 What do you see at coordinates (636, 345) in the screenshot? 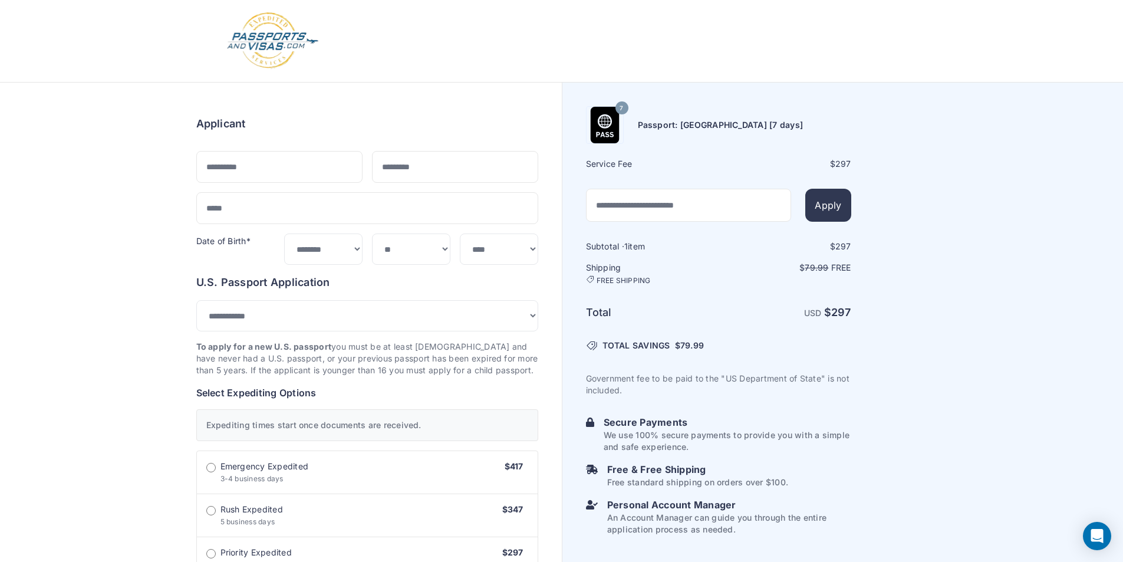
I see `span: TOTAL SAVINGS` at bounding box center [636, 345].